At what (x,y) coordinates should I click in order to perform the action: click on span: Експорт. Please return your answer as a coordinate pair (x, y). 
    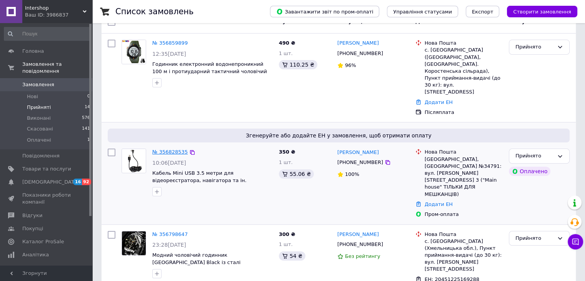
    Looking at the image, I should click on (483, 12).